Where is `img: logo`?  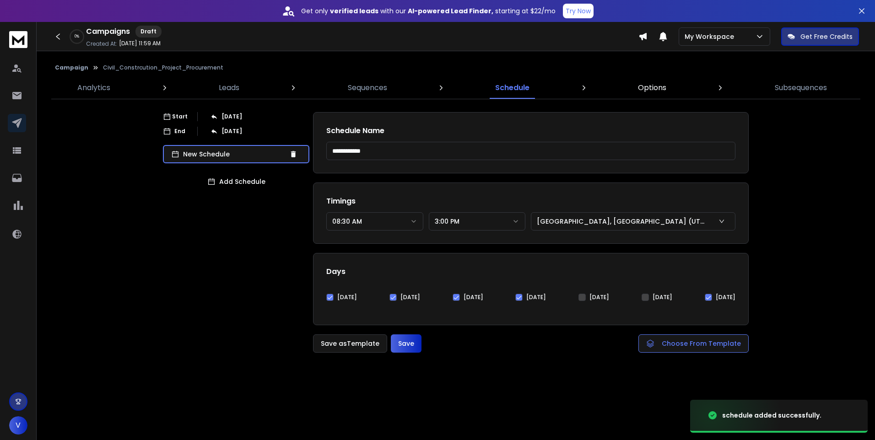
img: logo is located at coordinates (18, 39).